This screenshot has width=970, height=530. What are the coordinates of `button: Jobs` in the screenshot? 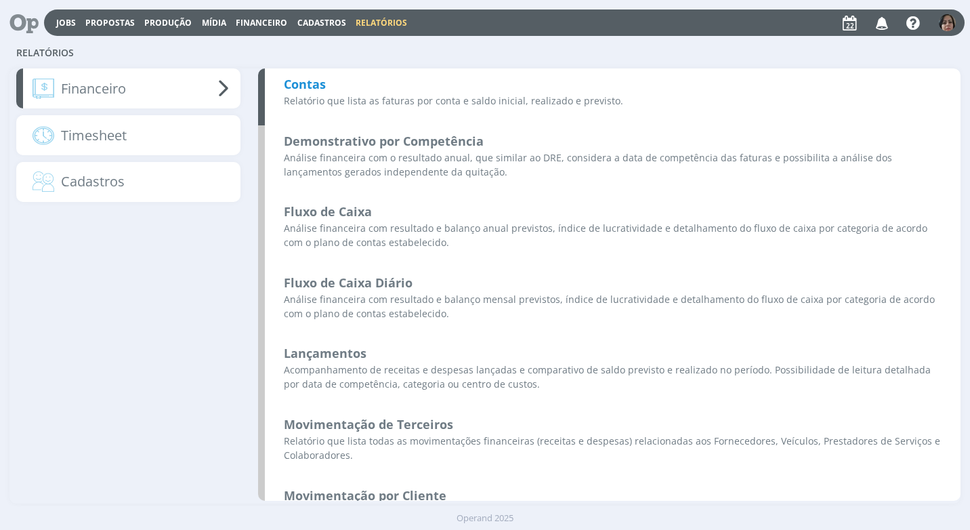 It's located at (66, 23).